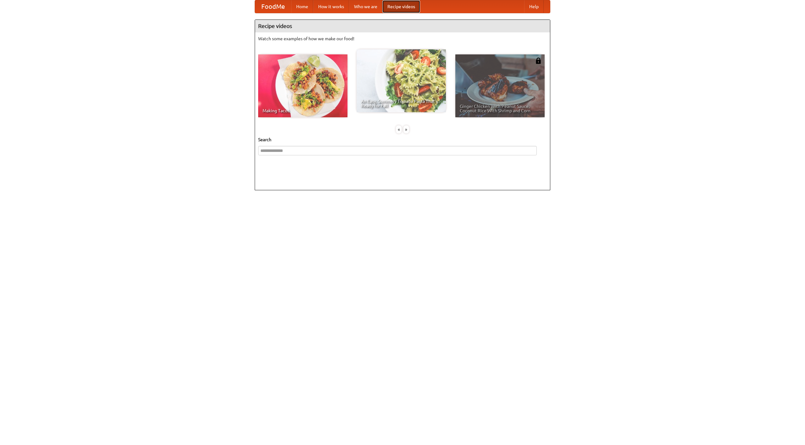  I want to click on span: Making Tacos, so click(303, 111).